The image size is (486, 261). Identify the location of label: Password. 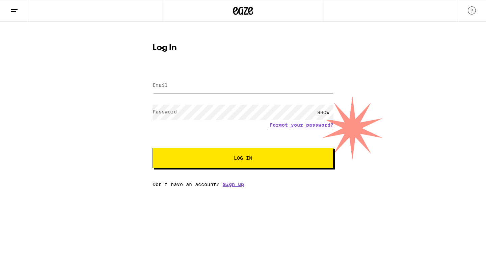
(165, 112).